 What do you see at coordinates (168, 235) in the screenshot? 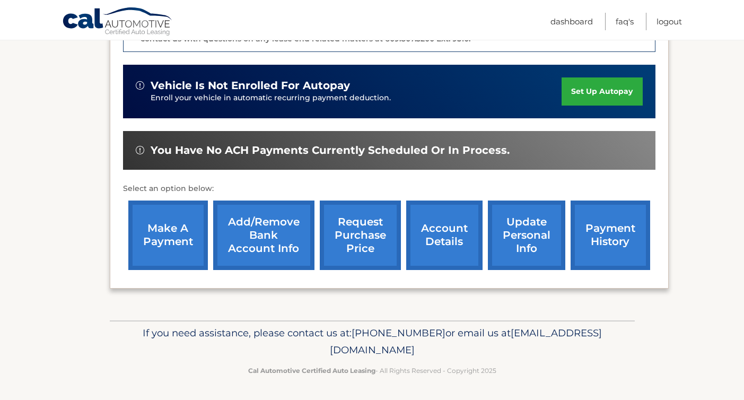
I see `a: make a payment` at bounding box center [168, 235].